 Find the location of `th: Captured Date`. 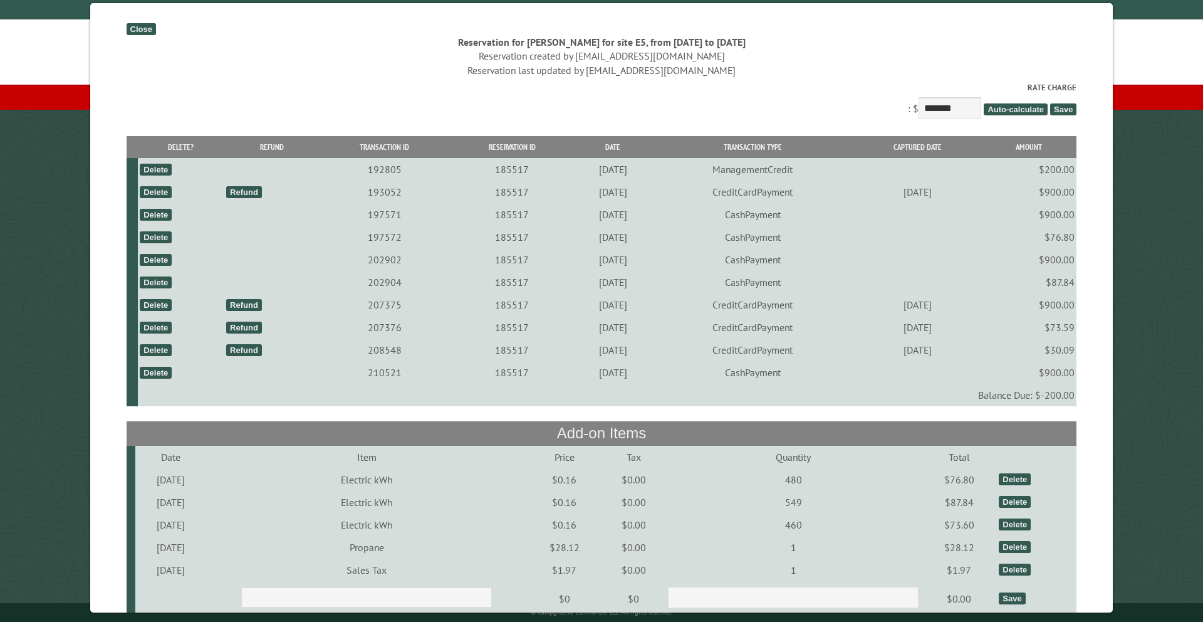

th: Captured Date is located at coordinates (918, 147).